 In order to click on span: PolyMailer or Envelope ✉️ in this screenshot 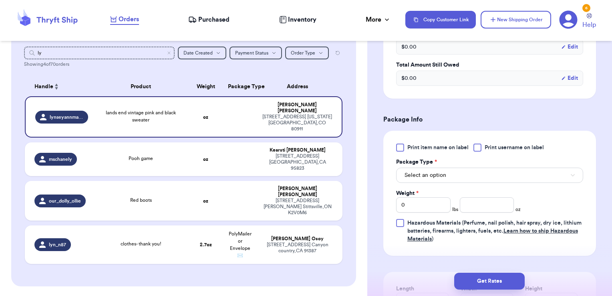, I will do `click(240, 244)`.